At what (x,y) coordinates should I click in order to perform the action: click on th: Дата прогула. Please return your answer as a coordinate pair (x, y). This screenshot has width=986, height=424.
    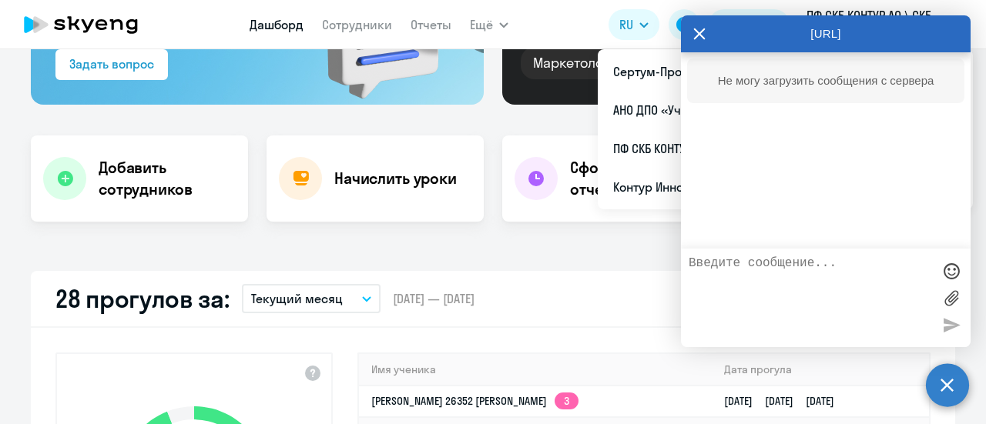
    Looking at the image, I should click on (820, 370).